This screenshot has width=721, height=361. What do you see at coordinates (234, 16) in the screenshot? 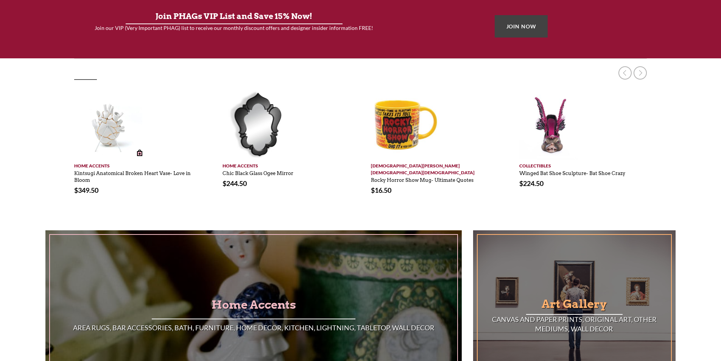
I see `h3: Join PHAGs VIP List and Save 15% Now!` at bounding box center [234, 16].